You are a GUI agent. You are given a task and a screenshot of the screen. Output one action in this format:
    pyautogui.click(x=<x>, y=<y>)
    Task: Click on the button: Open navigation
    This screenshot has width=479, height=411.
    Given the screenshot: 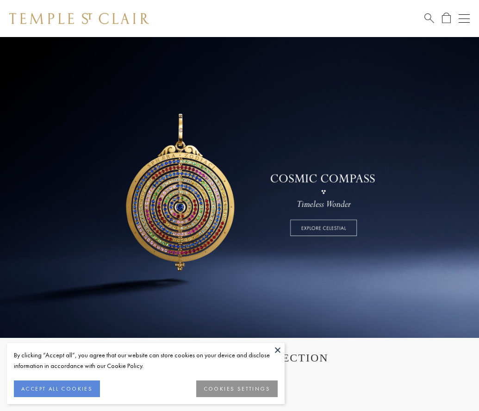 What is the action you would take?
    pyautogui.click(x=464, y=19)
    